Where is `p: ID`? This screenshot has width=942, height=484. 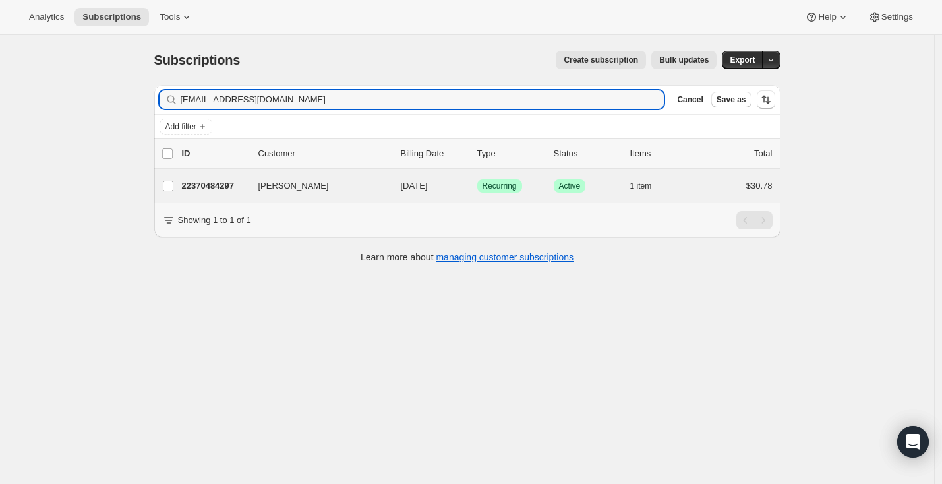
p: ID is located at coordinates (215, 154).